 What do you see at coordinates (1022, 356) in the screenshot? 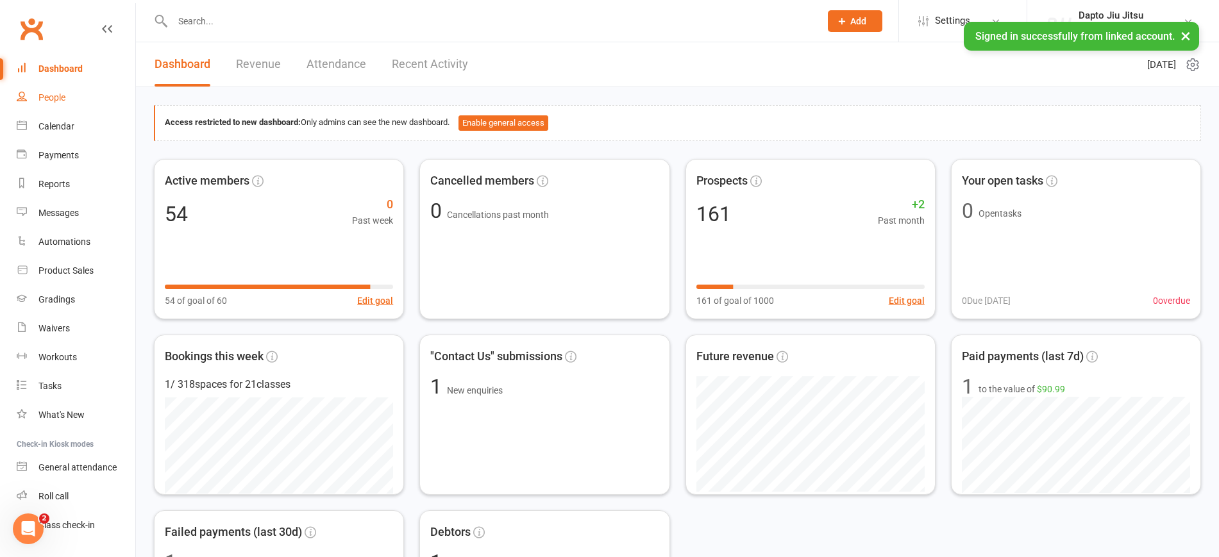
I see `span: Paid payments (last 7d)` at bounding box center [1022, 356].